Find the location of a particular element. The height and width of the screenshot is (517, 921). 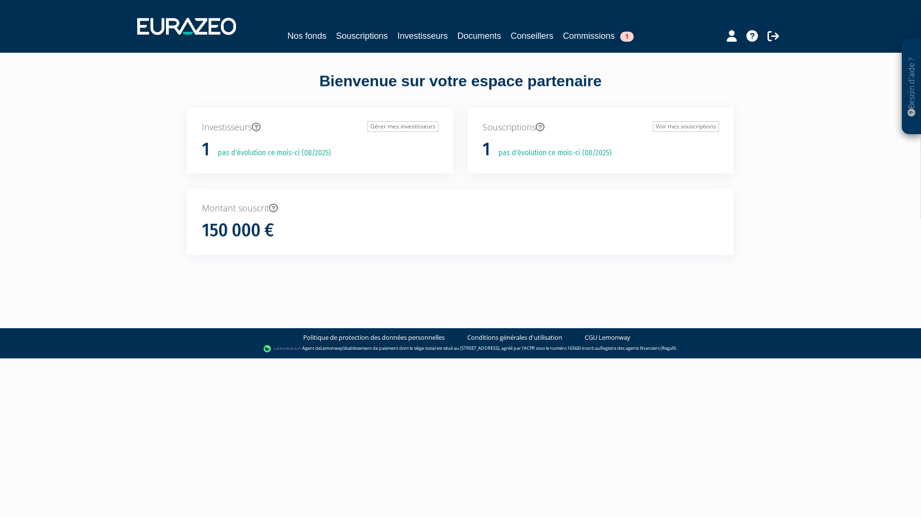

p: Montant souscrit is located at coordinates (460, 209).